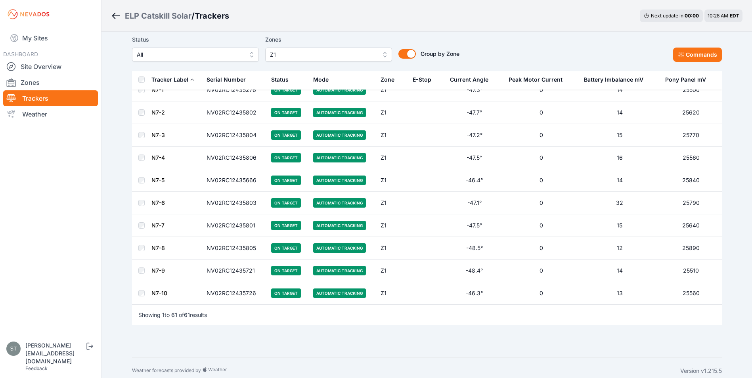  What do you see at coordinates (472, 80) in the screenshot?
I see `button: Current Angle` at bounding box center [472, 80].